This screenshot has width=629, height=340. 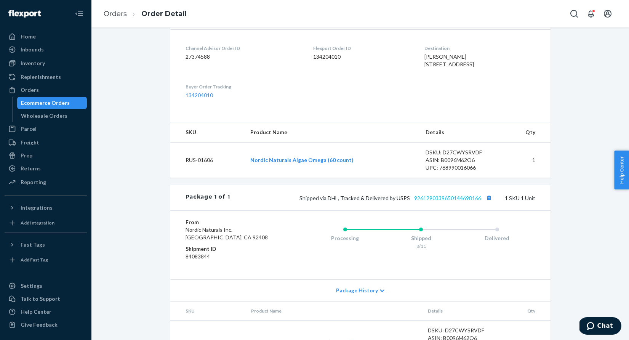 I want to click on div: Add Fast Tag, so click(x=34, y=260).